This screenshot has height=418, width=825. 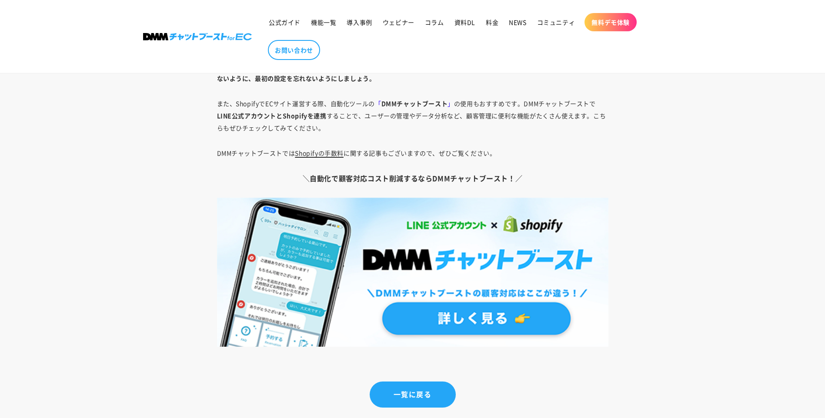 What do you see at coordinates (284, 22) in the screenshot?
I see `a: 公式ガイド` at bounding box center [284, 22].